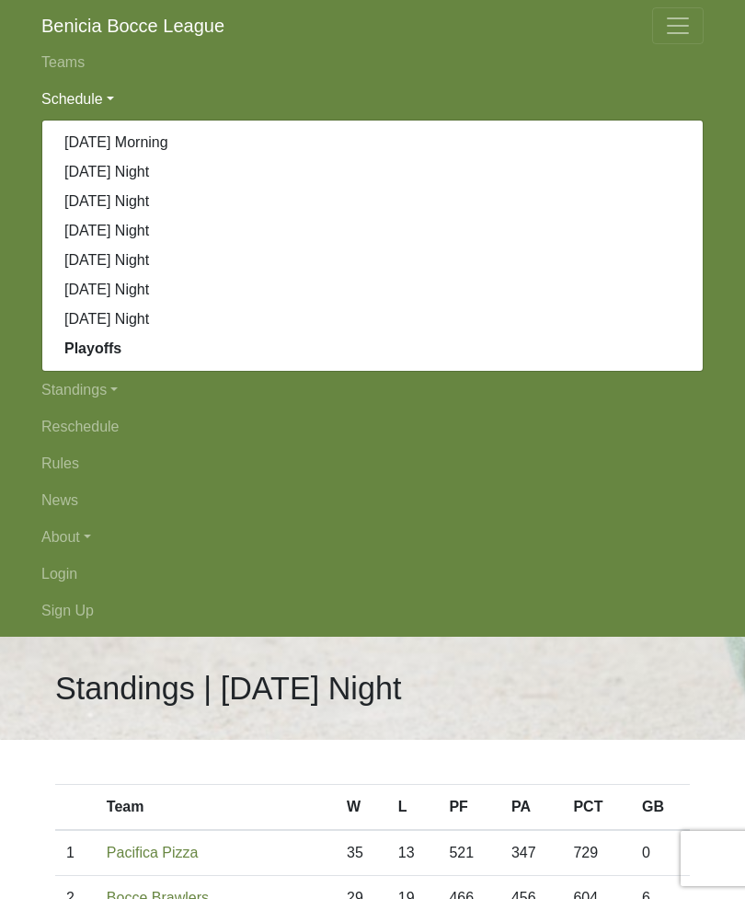  What do you see at coordinates (153, 852) in the screenshot?
I see `a: Pacifica Pizza` at bounding box center [153, 852].